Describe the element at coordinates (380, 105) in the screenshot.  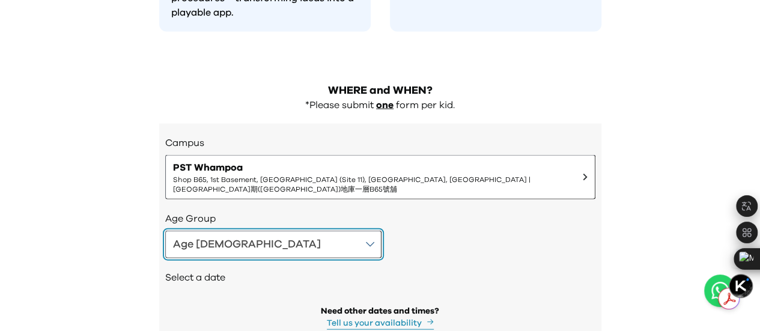
I see `div: *Please submit form per kid.` at that location.